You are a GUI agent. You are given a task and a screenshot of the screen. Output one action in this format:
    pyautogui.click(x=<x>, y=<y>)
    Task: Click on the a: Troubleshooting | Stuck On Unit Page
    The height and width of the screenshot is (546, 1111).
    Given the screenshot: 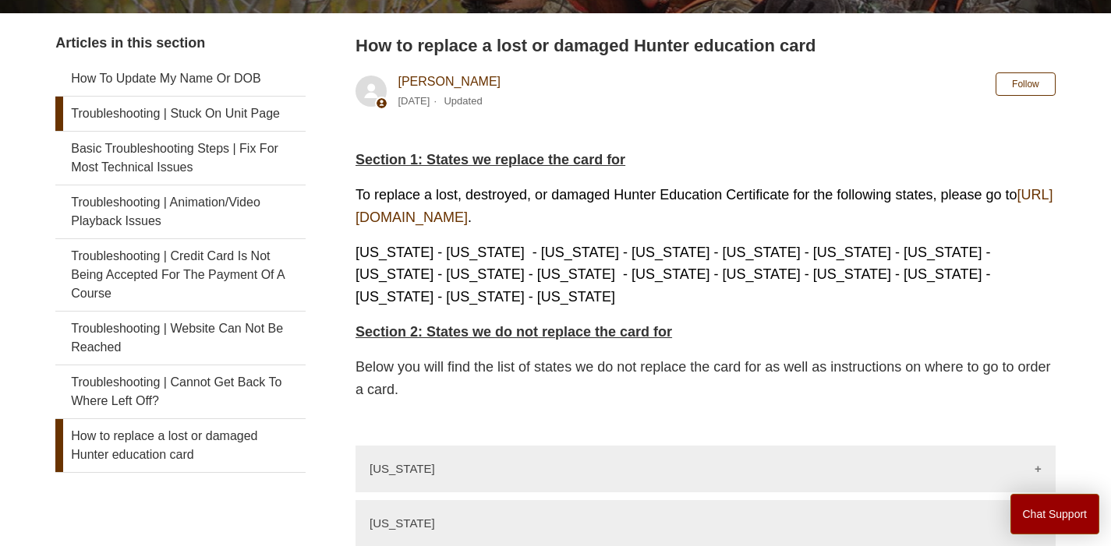 What is the action you would take?
    pyautogui.click(x=180, y=114)
    